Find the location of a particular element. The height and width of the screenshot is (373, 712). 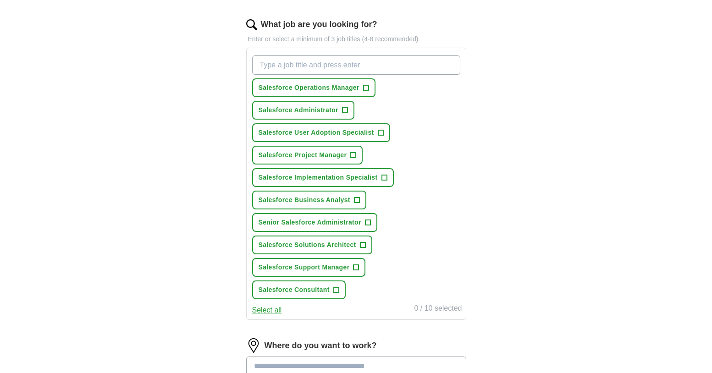

img: location.png is located at coordinates (254, 346).